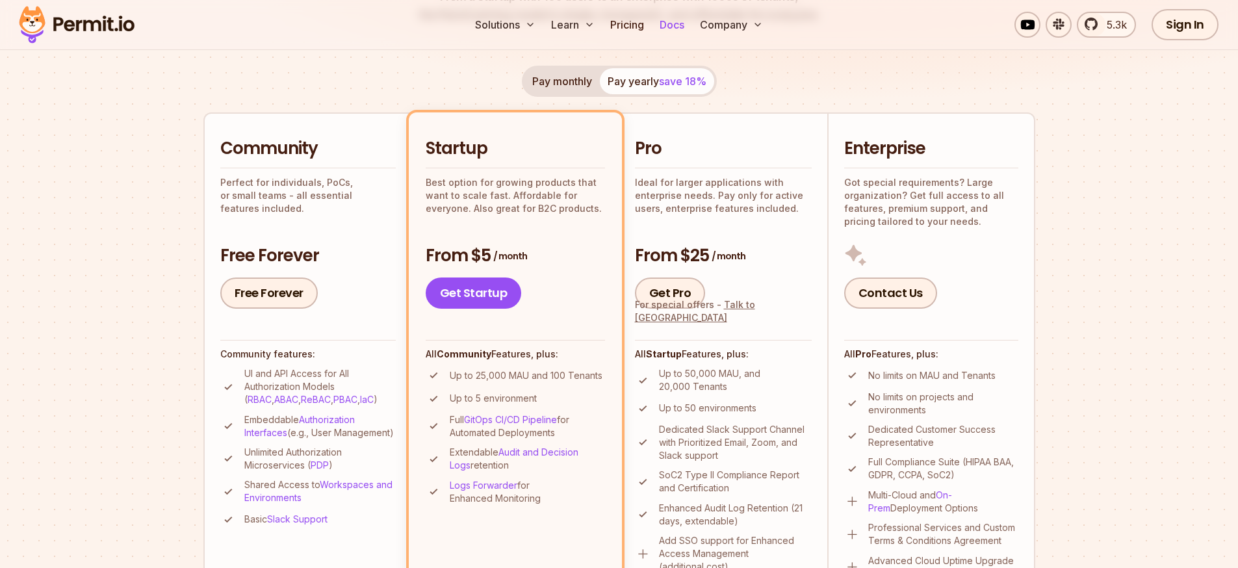  Describe the element at coordinates (708, 408) in the screenshot. I see `p: Up to 50 environments` at that location.